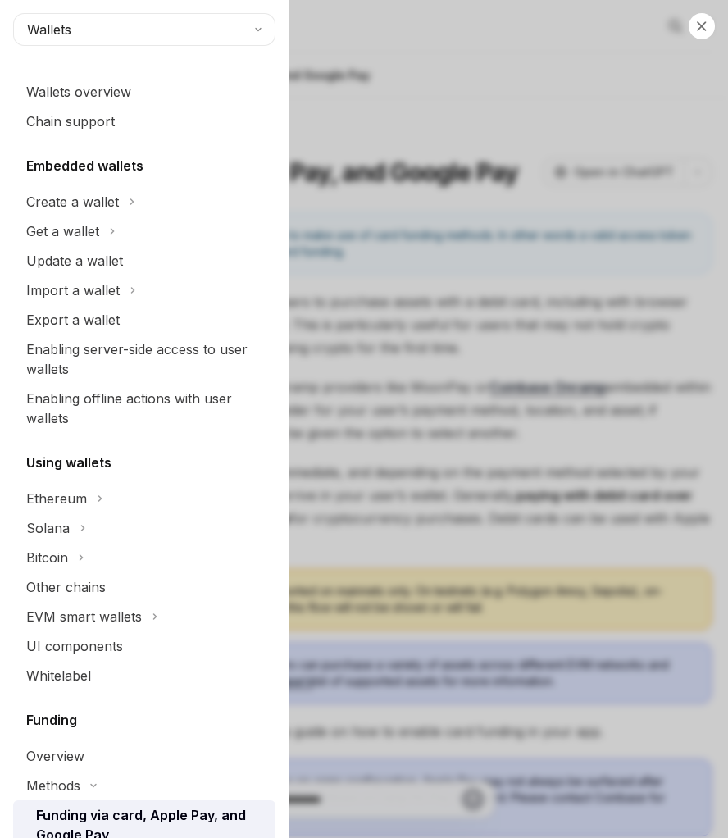 The height and width of the screenshot is (838, 728). What do you see at coordinates (73, 320) in the screenshot?
I see `div: Export a wallet` at bounding box center [73, 320].